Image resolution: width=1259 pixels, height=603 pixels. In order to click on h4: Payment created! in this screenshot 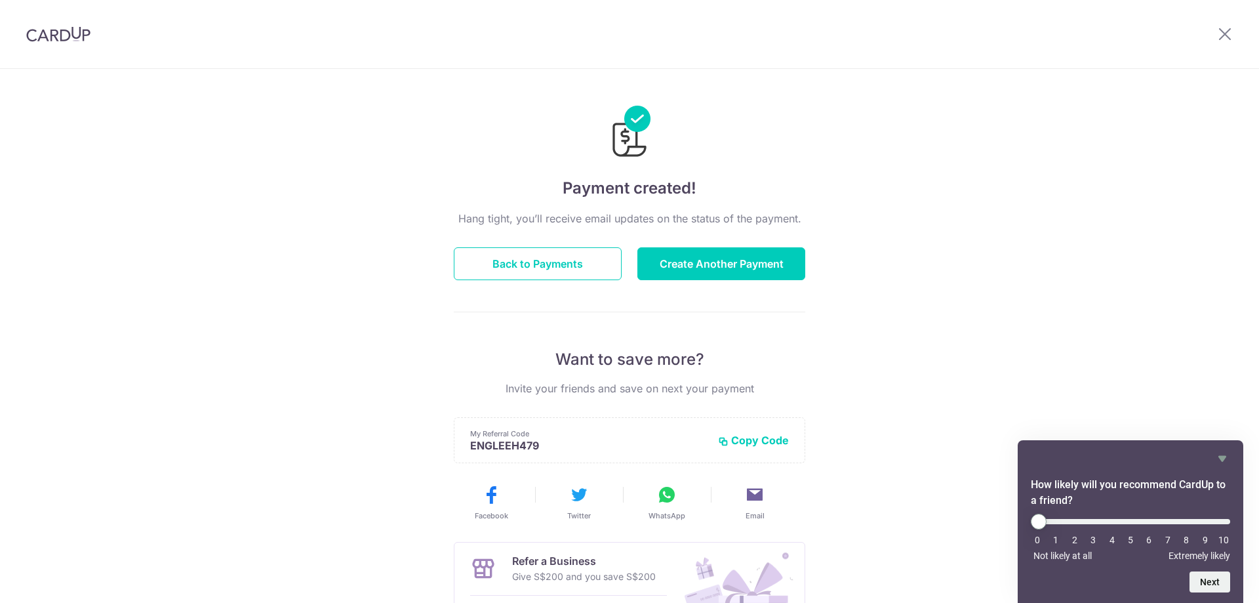, I will do `click(630, 188)`.